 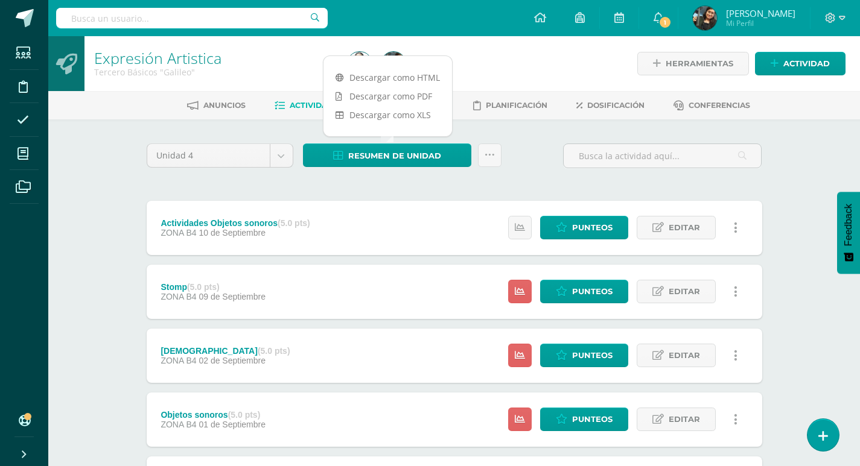 What do you see at coordinates (316, 105) in the screenshot?
I see `span: Actividades` at bounding box center [316, 105].